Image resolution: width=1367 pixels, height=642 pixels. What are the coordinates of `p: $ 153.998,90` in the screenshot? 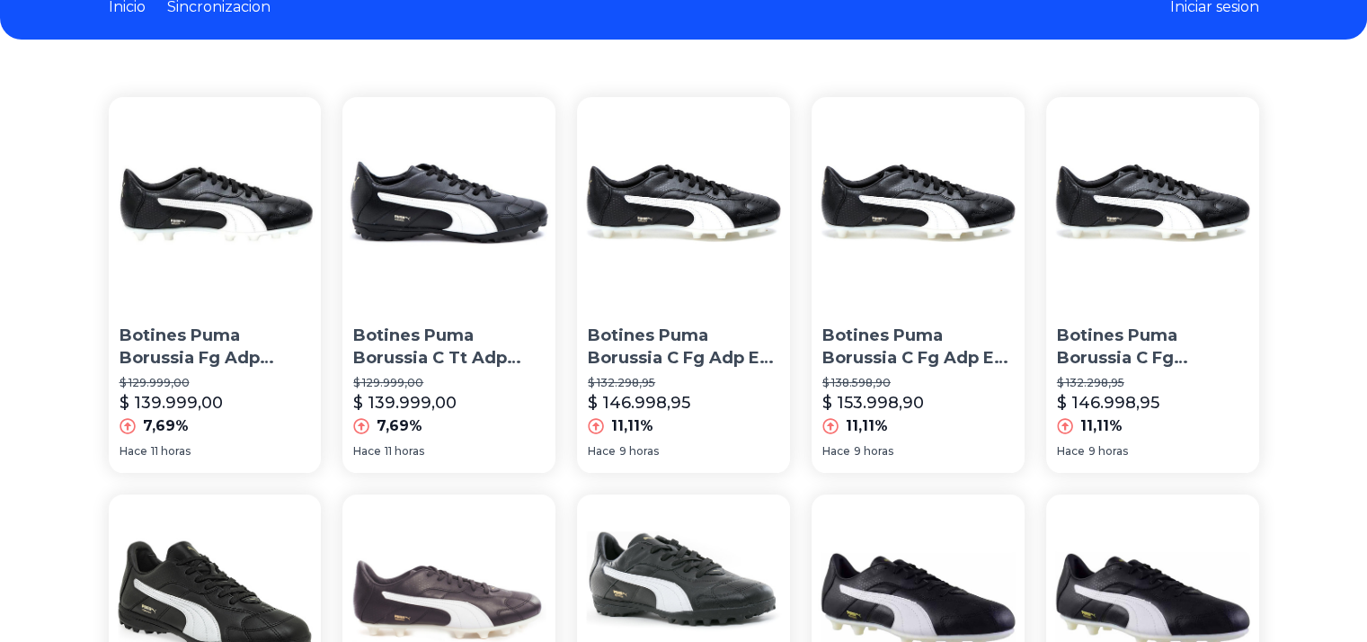 It's located at (873, 403).